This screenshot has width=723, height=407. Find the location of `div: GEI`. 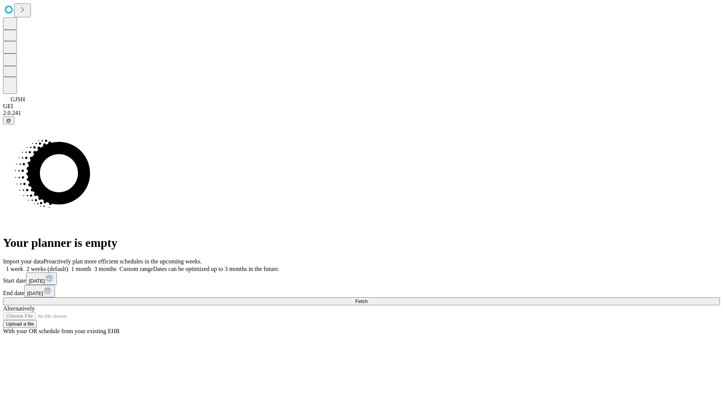

div: GEI is located at coordinates (362, 106).